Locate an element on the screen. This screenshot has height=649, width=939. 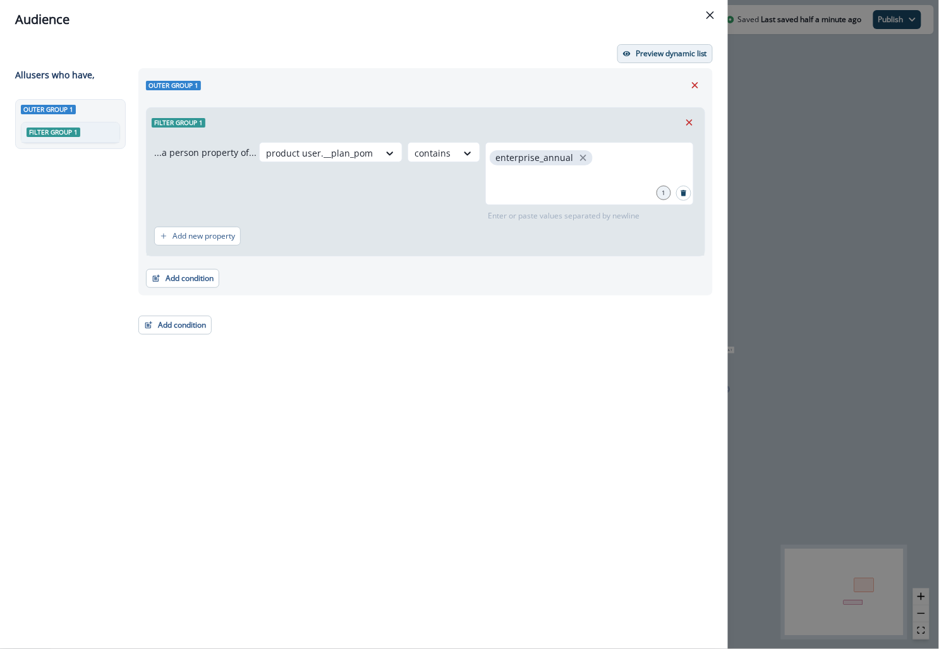
p: ...a person property of... is located at coordinates (205, 152).